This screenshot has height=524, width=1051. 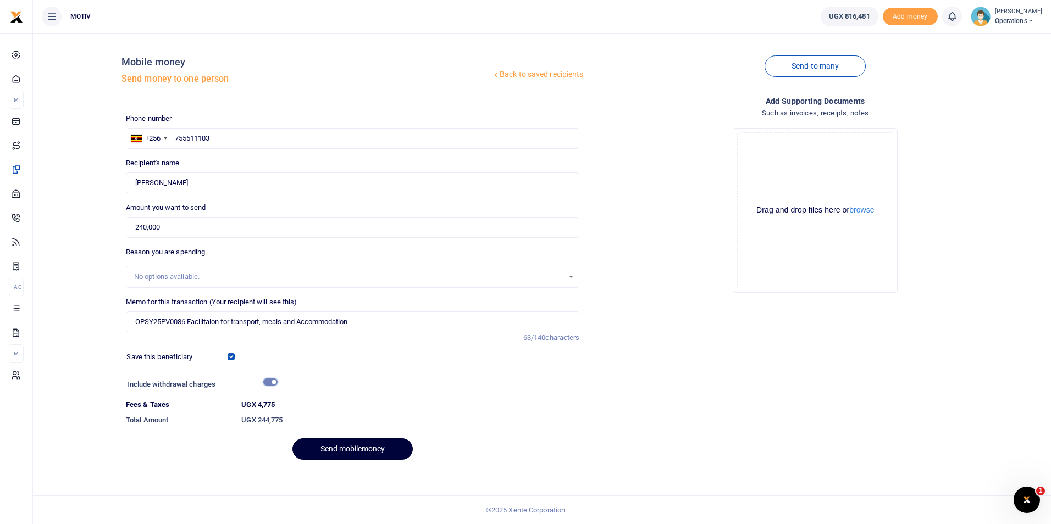 I want to click on span: UGX 816,481, so click(x=849, y=16).